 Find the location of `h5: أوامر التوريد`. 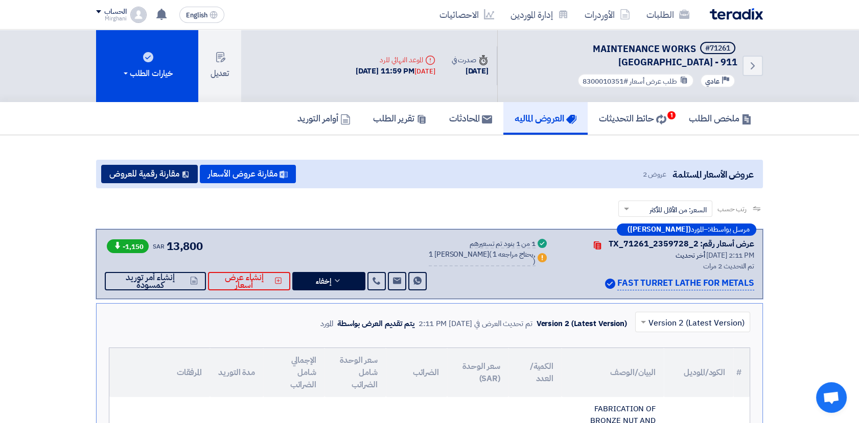

h5: أوامر التوريد is located at coordinates (324, 118).